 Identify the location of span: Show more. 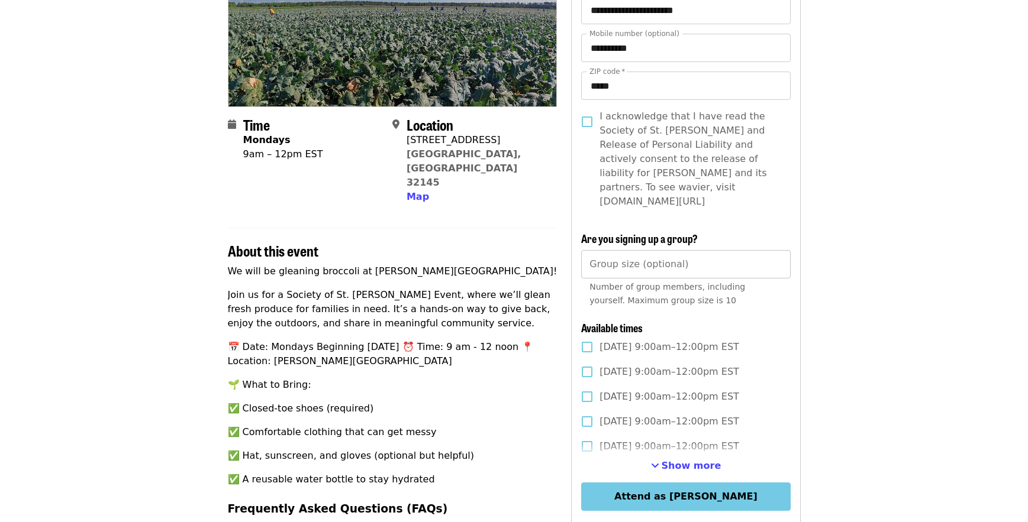
(691, 466).